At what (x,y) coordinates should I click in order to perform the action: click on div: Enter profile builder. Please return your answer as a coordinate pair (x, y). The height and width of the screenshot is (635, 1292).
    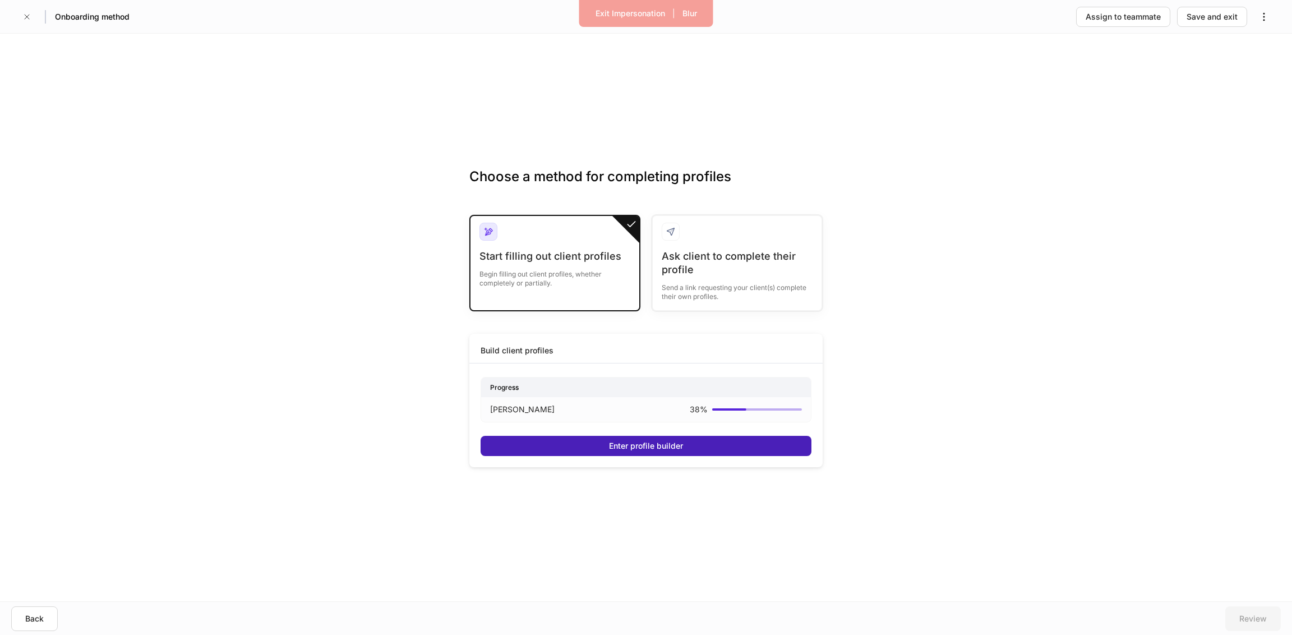
    Looking at the image, I should click on (646, 446).